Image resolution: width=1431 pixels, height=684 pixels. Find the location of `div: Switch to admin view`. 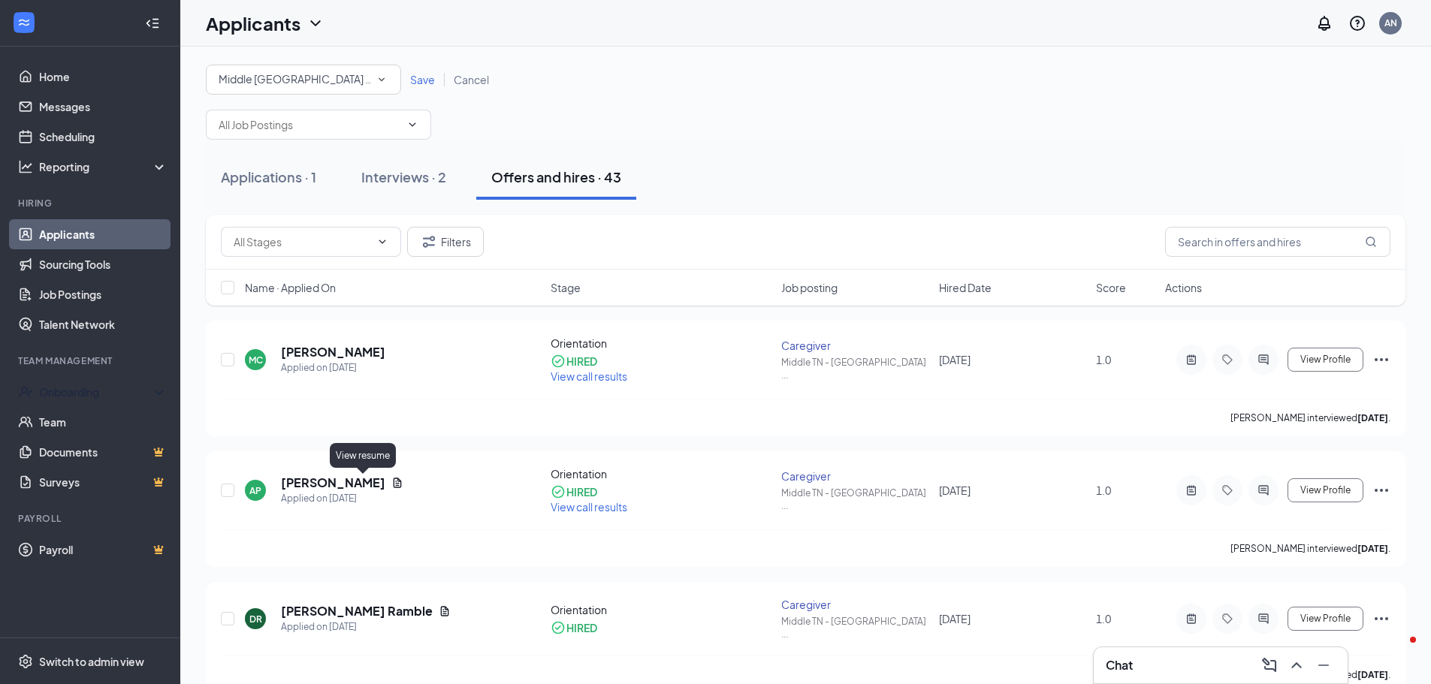

div: Switch to admin view is located at coordinates (92, 662).